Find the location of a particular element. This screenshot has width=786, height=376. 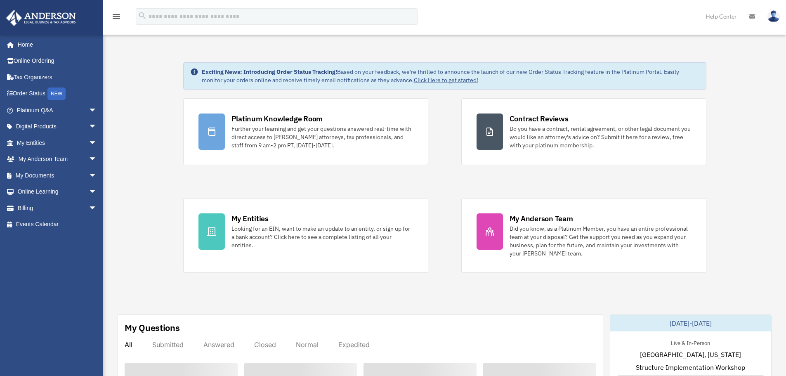

div: Further your learning and get your questions answered real-time with direct access to [PERSON_NAM... is located at coordinates (322, 137).